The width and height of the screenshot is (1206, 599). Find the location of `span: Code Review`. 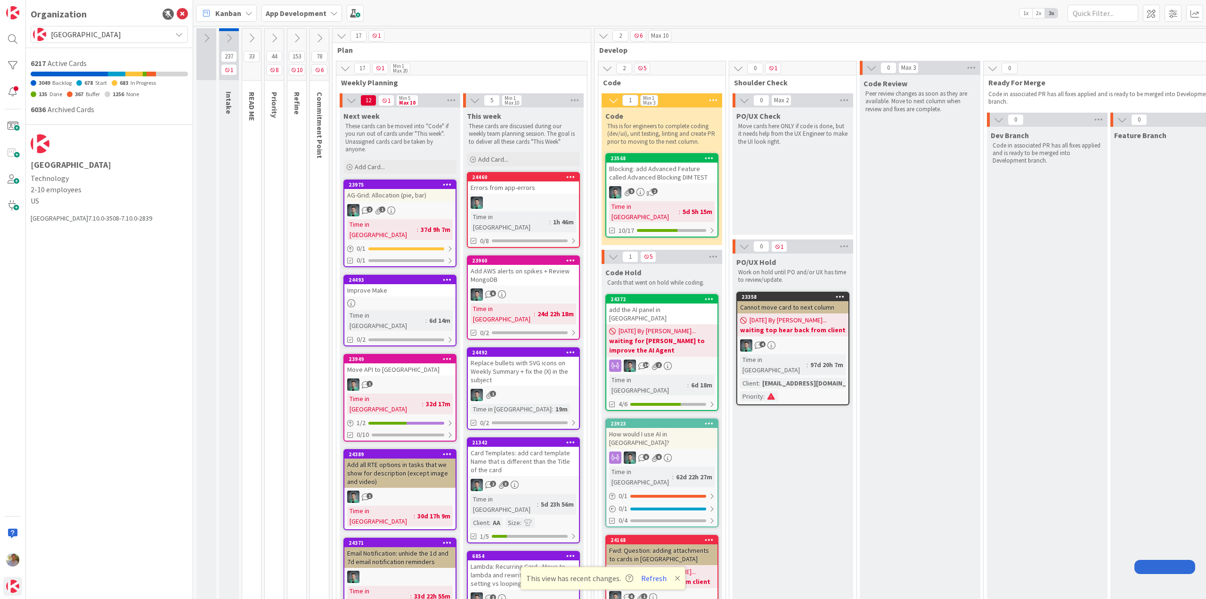

span: Code Review is located at coordinates (885, 83).